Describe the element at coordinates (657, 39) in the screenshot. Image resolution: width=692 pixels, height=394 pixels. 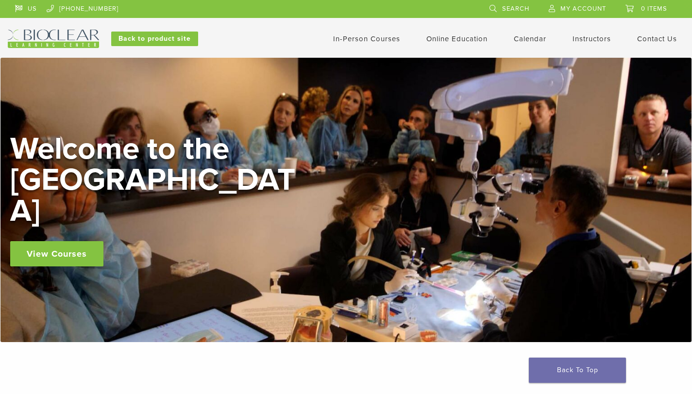
I see `a: Contact Us` at that location.